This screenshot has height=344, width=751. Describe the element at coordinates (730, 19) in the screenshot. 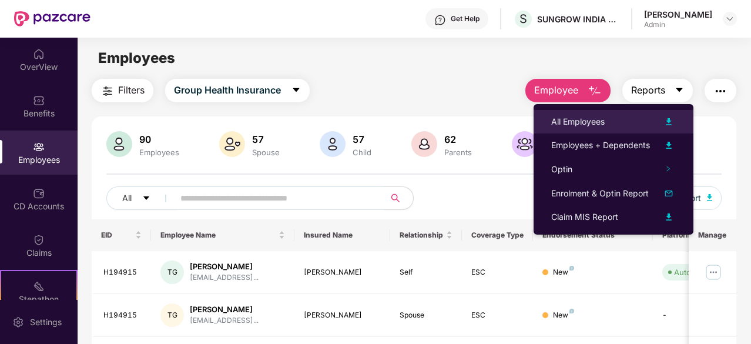

I see `img: svg+xml;base64,PHN2ZyBpZD0iRHJvcGRvd24tMzJ4MzIiIHhtbG5zPSJodHRwOi8vd3d3LnczLm9yZy8yMDAwL3N2ZyIgd2...` at that location.